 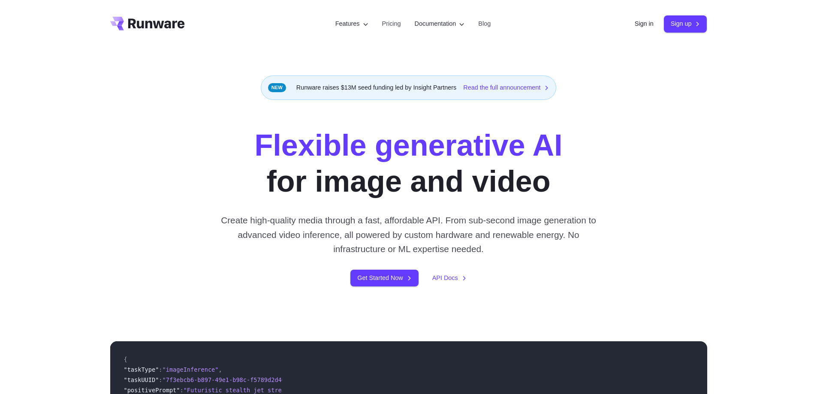 I want to click on a: API Docs, so click(x=449, y=278).